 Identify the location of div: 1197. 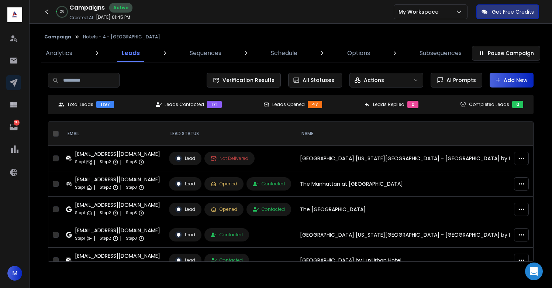
(105, 104).